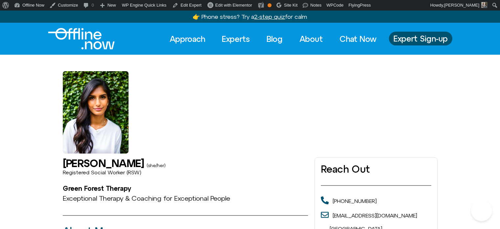 Image resolution: width=500 pixels, height=229 pixels. Describe the element at coordinates (156, 165) in the screenshot. I see `span: (she/her)` at that location.